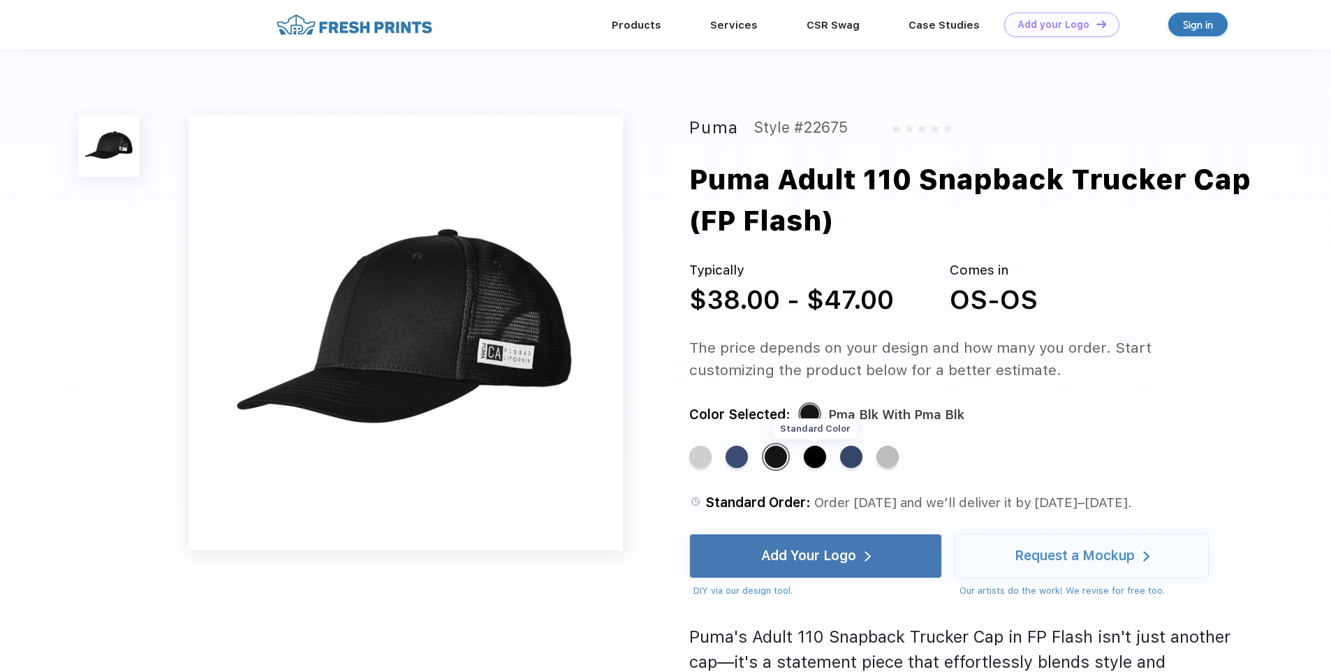 This screenshot has width=1331, height=672. Describe the element at coordinates (776, 457) in the screenshot. I see `div: Pma Blk with Pma Blk` at that location.